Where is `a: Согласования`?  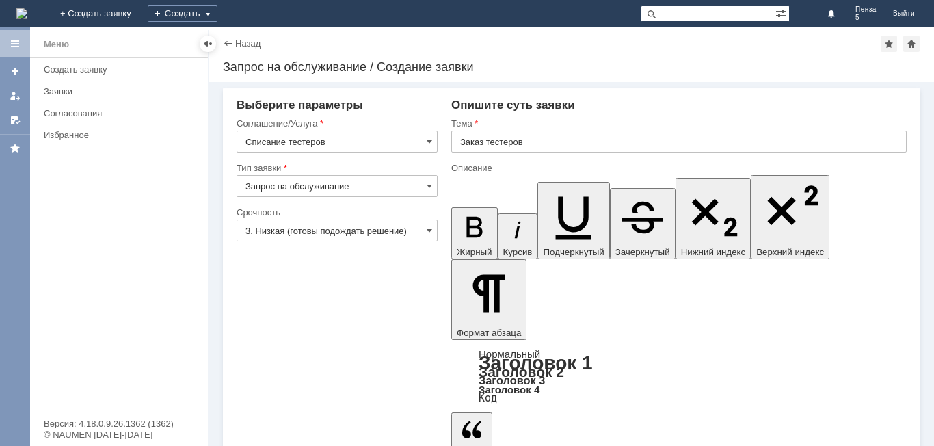 a: Согласования is located at coordinates (122, 113).